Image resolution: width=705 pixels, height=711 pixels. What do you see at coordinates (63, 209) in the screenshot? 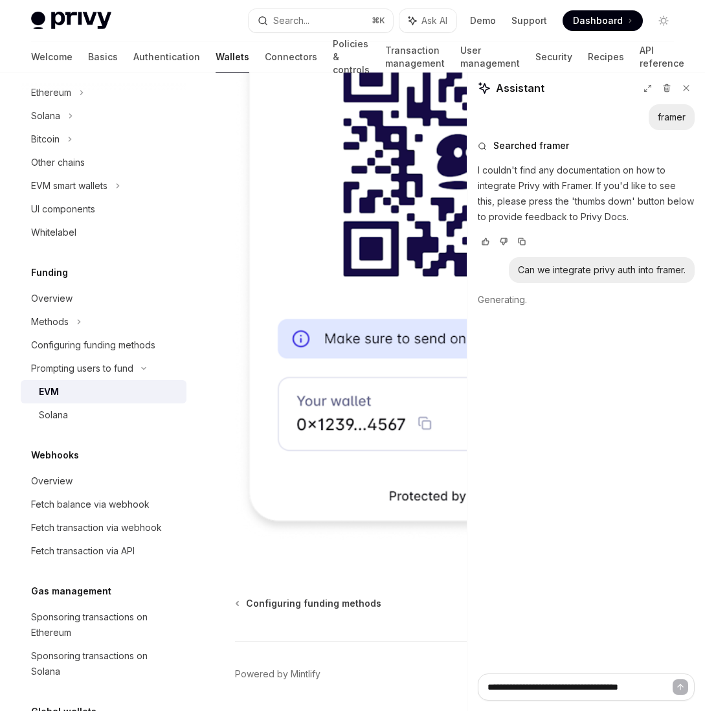
I see `div: UI components` at bounding box center [63, 209].